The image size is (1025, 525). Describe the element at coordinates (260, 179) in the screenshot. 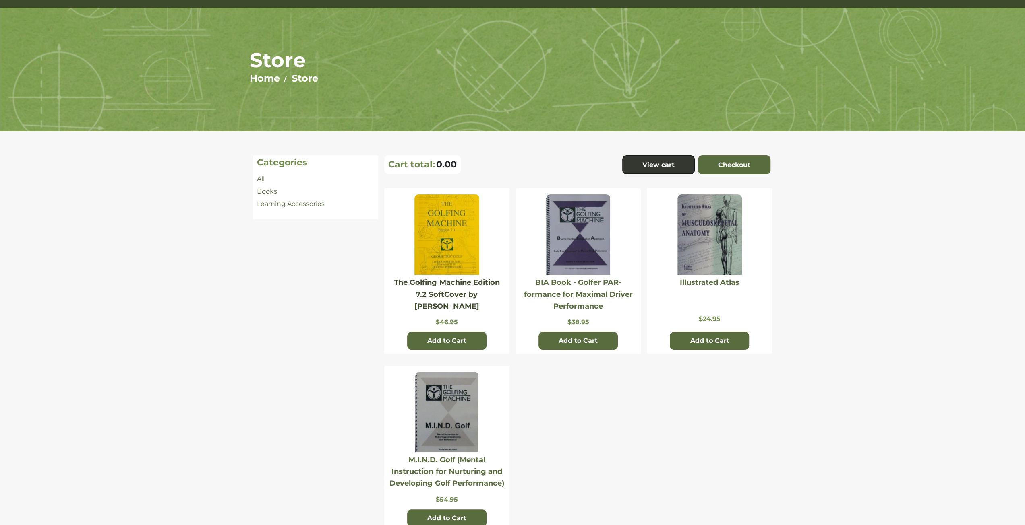

I see `a: All` at that location.